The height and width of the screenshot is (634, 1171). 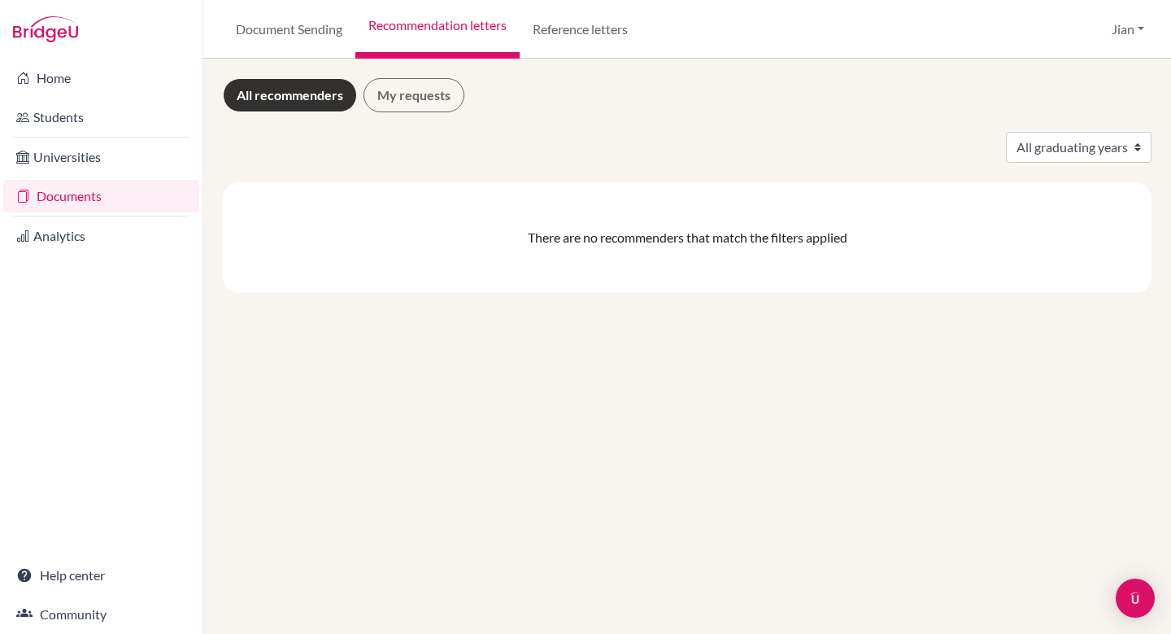 I want to click on div: There are no recommenders that match the filters applied, so click(x=687, y=238).